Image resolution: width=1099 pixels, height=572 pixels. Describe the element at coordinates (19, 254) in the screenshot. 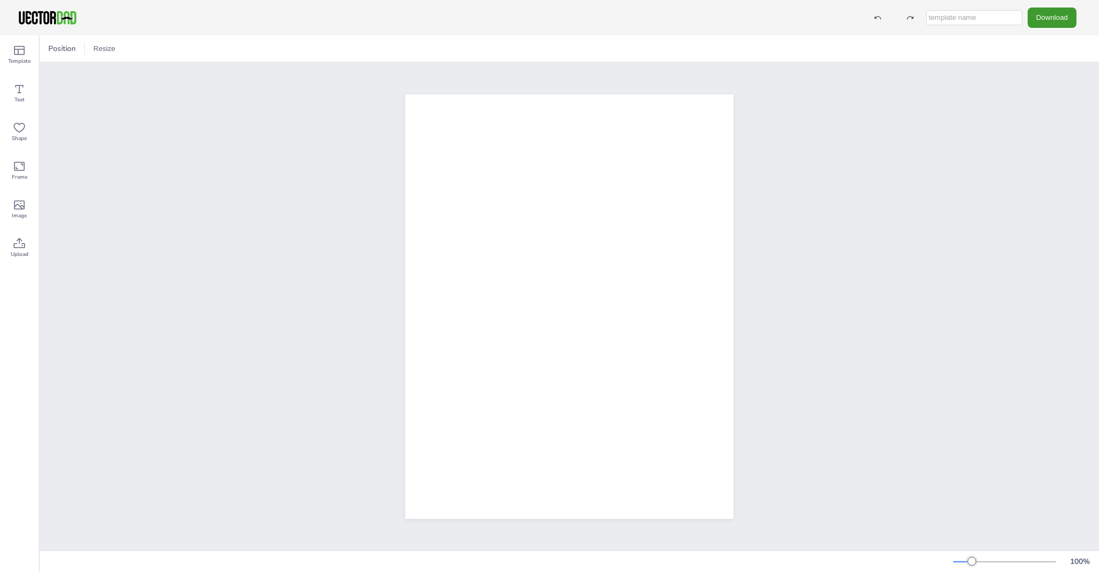

I see `span: Upload` at that location.